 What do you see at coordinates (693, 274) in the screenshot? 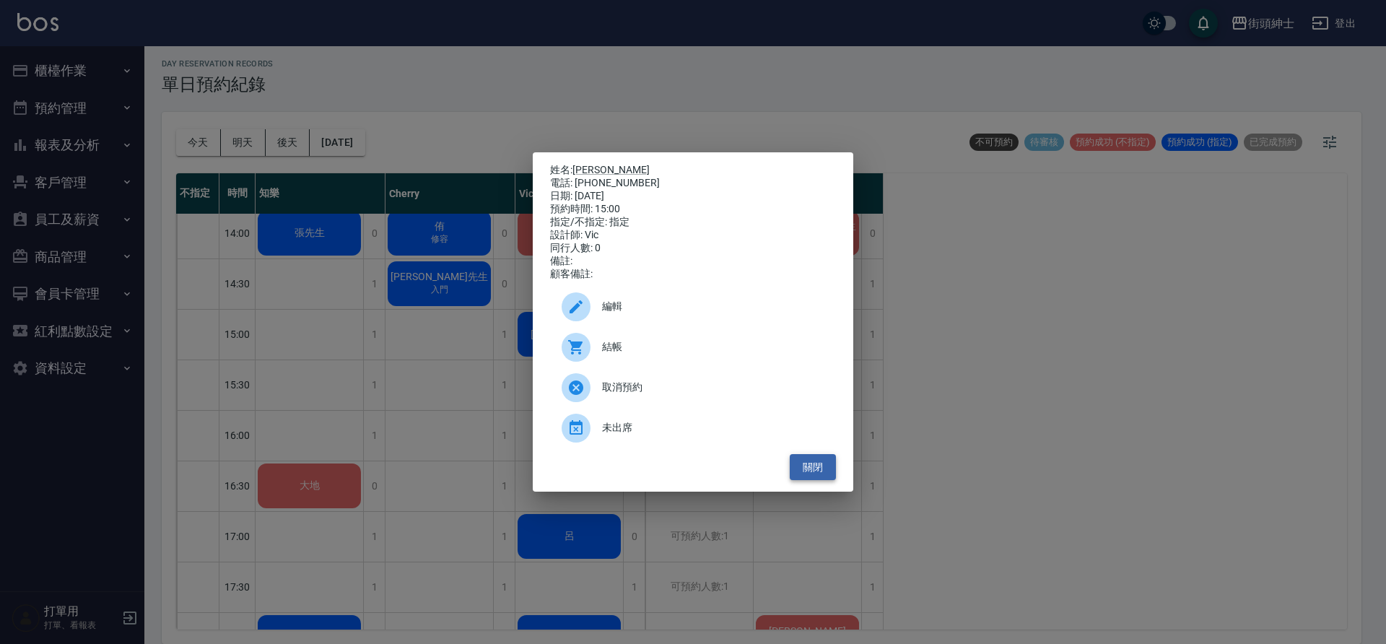
I see `div: 顧客備註:` at bounding box center [693, 274].